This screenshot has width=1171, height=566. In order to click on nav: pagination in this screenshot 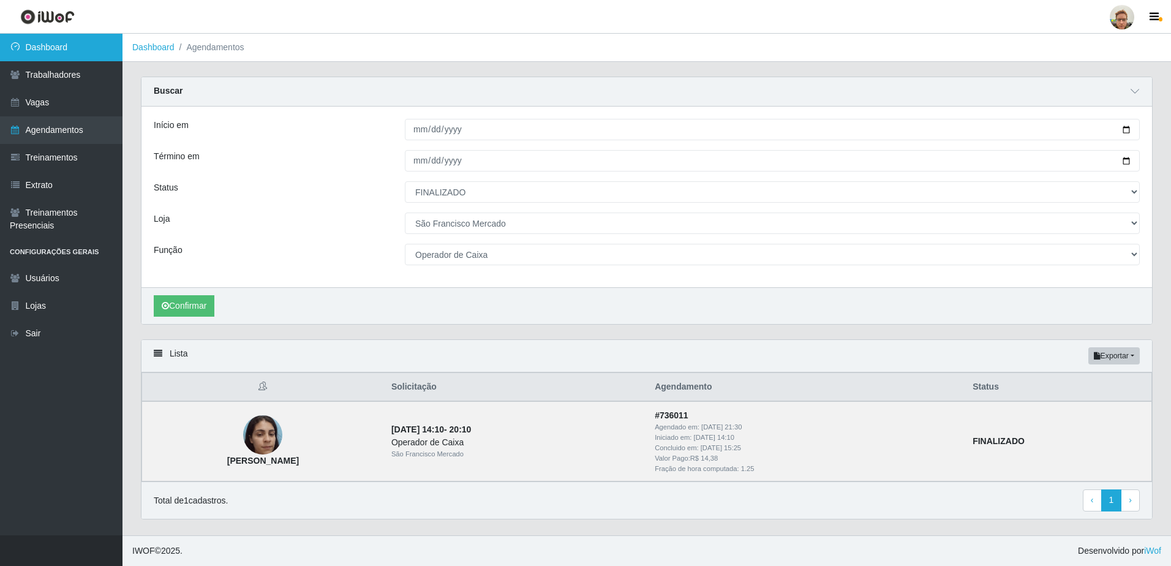, I will do `click(1111, 500)`.